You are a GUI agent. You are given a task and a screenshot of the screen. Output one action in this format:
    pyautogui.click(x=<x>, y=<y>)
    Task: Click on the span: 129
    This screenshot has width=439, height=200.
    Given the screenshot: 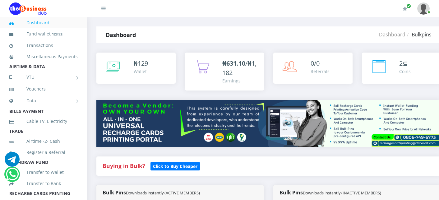 What is the action you would take?
    pyautogui.click(x=143, y=63)
    